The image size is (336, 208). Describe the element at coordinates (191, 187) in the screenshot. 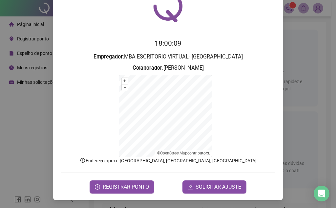

I see `span: edit` at that location.